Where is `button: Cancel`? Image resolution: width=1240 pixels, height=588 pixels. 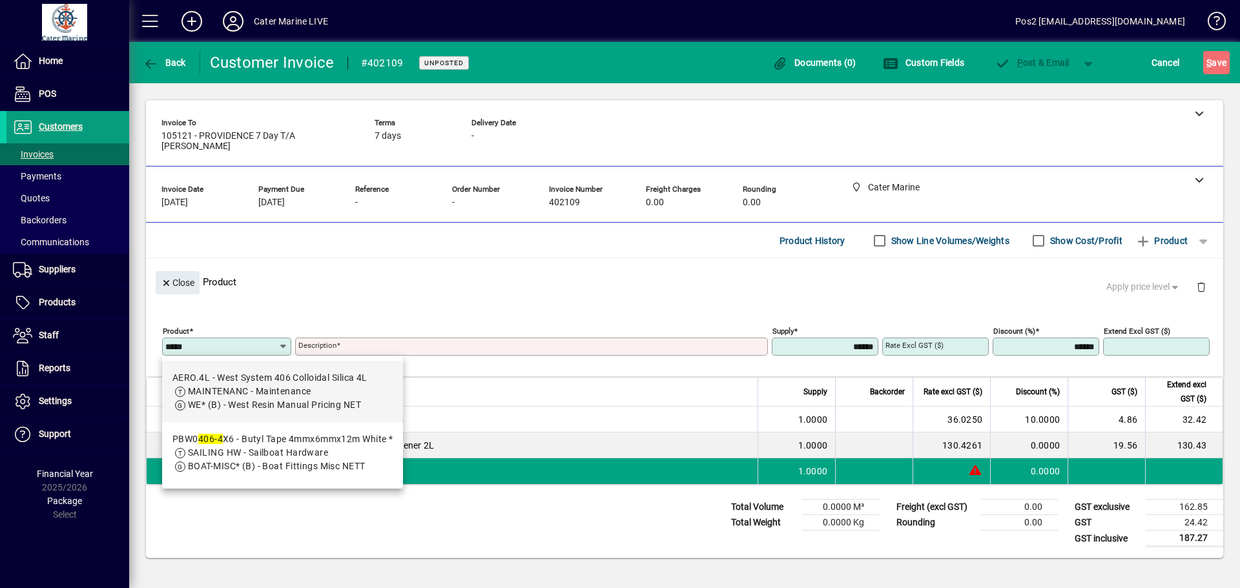 button: Cancel is located at coordinates (1166, 63).